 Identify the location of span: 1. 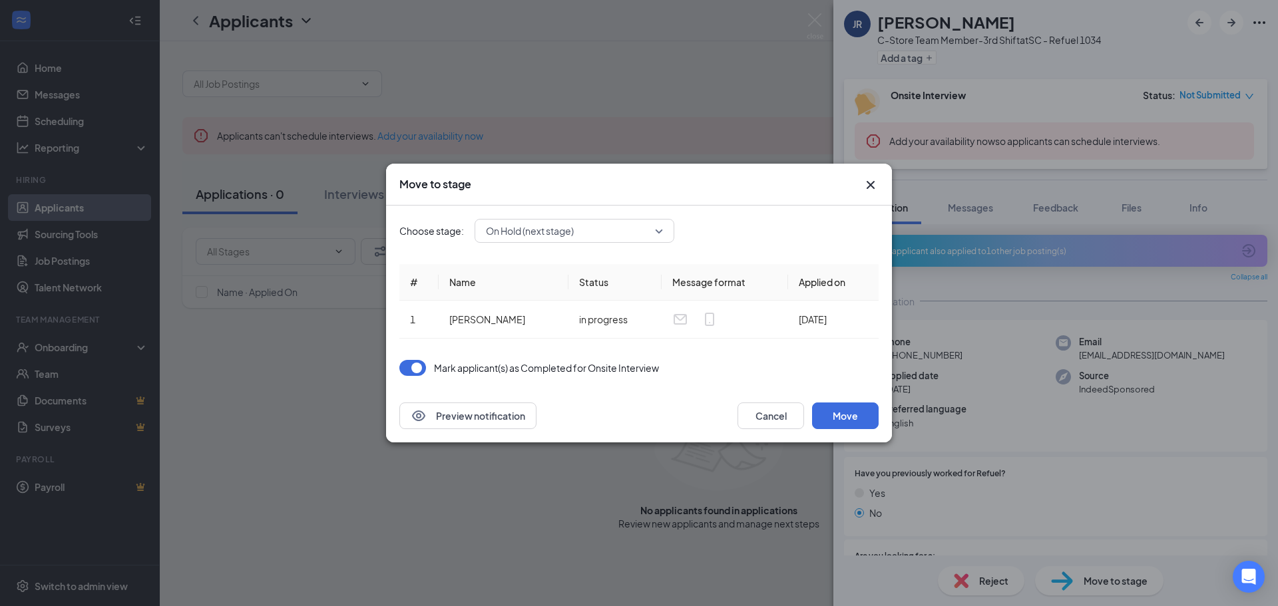
(413, 320).